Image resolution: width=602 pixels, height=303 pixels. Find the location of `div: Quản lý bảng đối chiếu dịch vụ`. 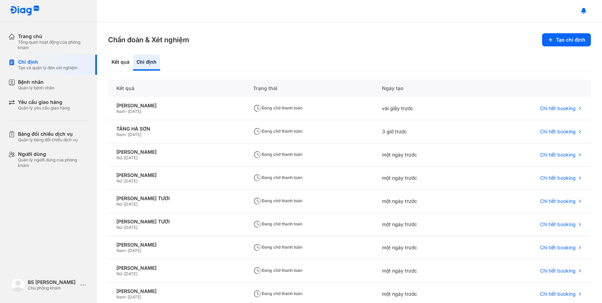

div: Quản lý bảng đối chiếu dịch vụ is located at coordinates (48, 140).